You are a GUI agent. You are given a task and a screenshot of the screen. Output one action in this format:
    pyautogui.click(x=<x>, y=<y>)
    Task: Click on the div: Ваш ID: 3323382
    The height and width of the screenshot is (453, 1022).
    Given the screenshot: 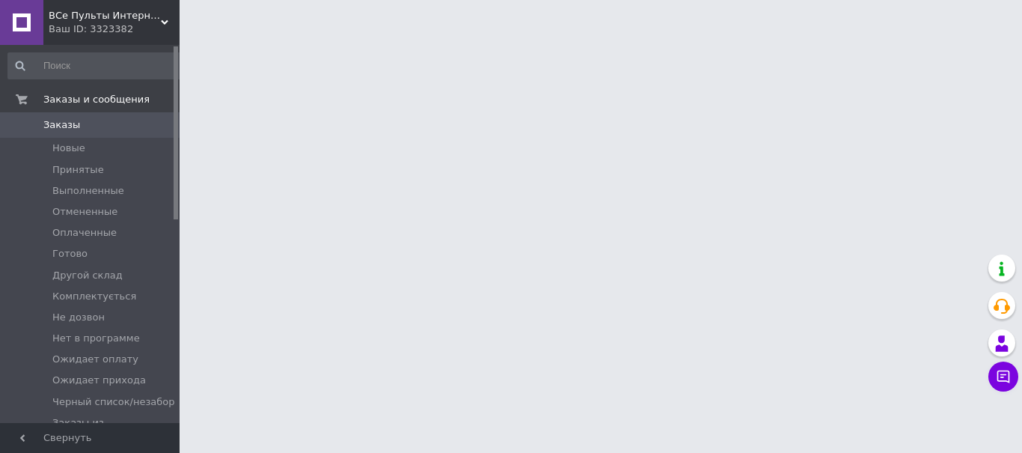 What is the action you would take?
    pyautogui.click(x=114, y=29)
    